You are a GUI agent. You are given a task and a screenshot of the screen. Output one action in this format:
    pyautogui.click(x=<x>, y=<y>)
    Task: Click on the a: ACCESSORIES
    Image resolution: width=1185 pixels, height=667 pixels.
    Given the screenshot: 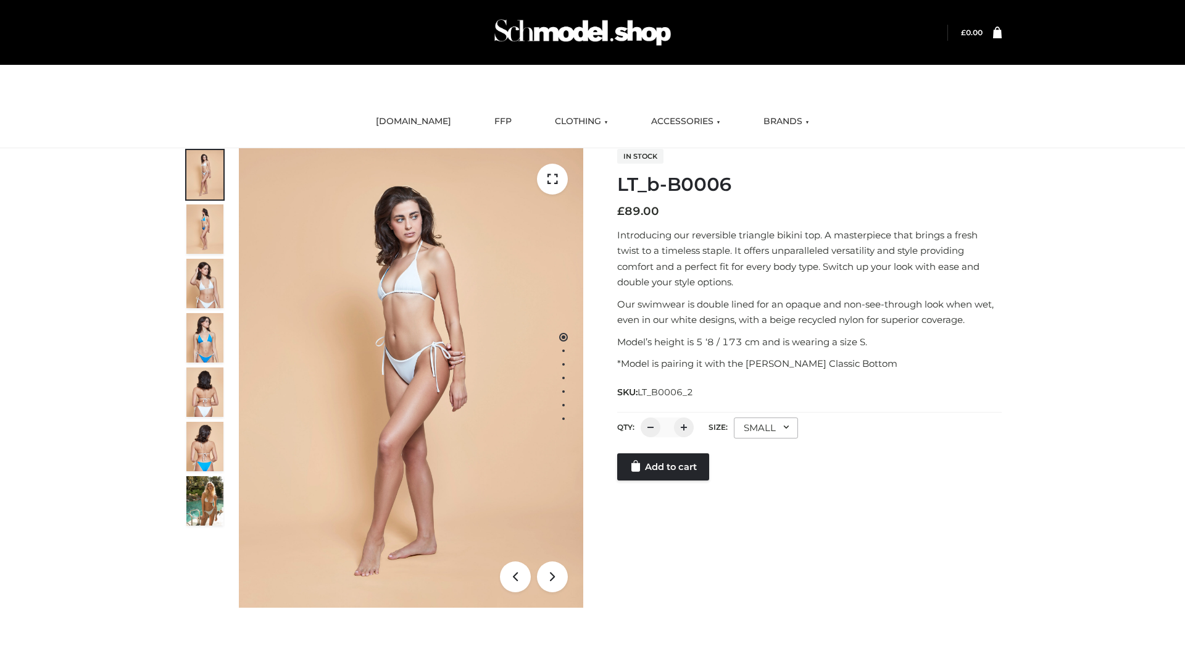 What is the action you would take?
    pyautogui.click(x=686, y=122)
    